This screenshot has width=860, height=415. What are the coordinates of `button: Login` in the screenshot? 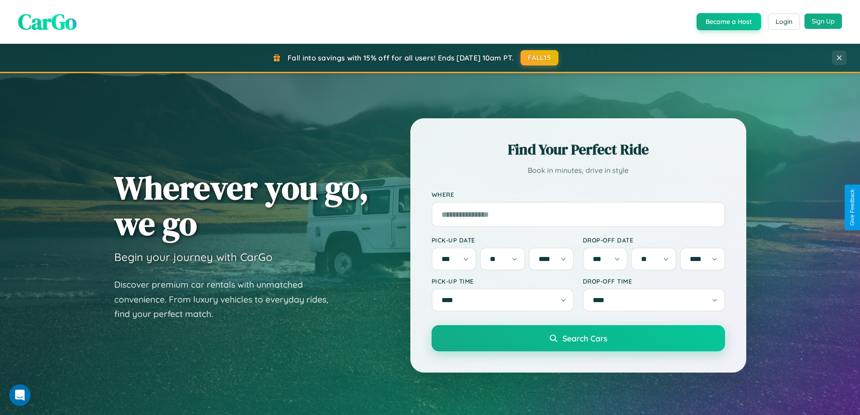 It's located at (784, 22).